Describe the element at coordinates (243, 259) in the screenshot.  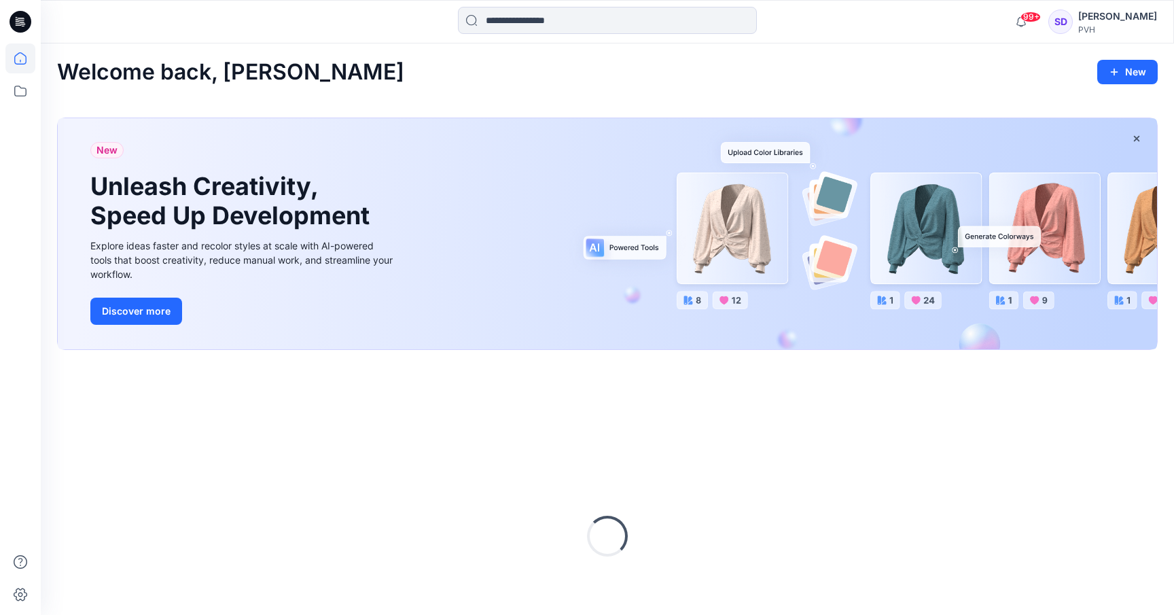
I see `div: Explore ideas faster and recolor styles at scale with AI-powered tools that boost creativity, red...` at that location.